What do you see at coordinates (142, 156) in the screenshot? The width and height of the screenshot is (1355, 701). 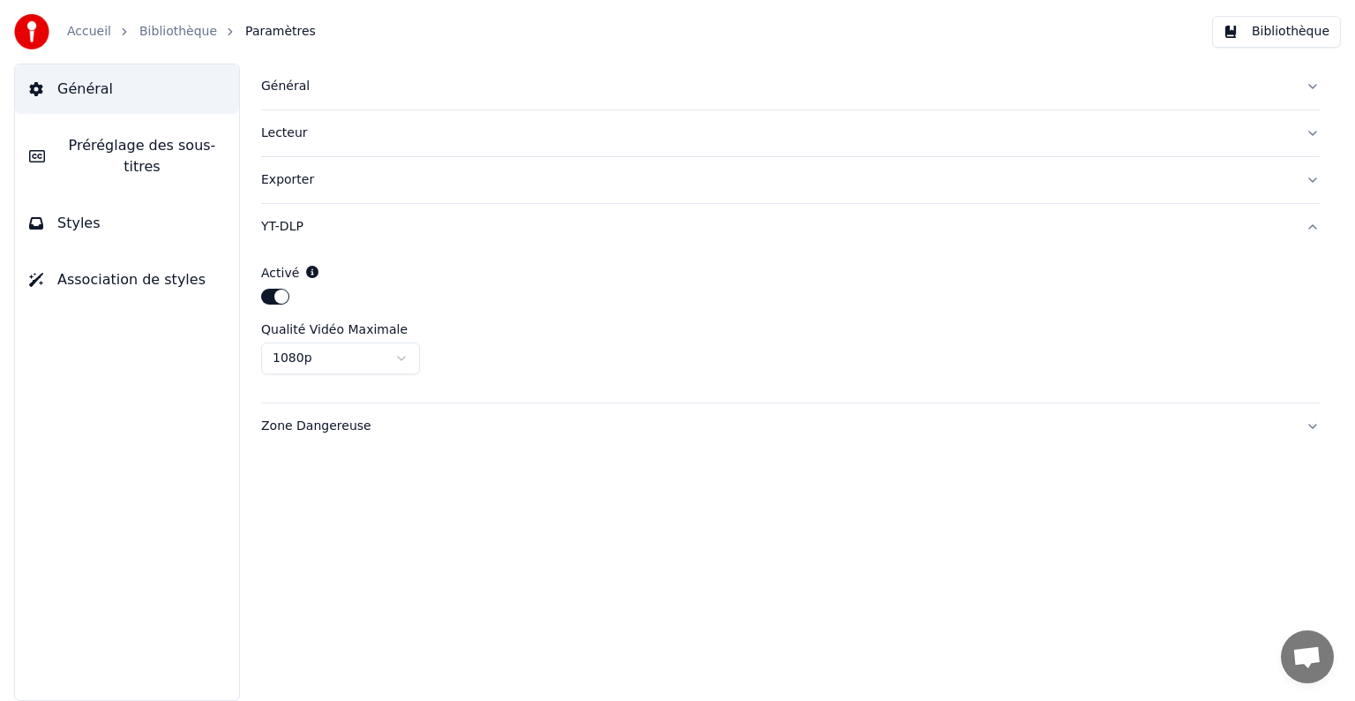 I see `span: Préréglage des sous-titres` at bounding box center [142, 156].